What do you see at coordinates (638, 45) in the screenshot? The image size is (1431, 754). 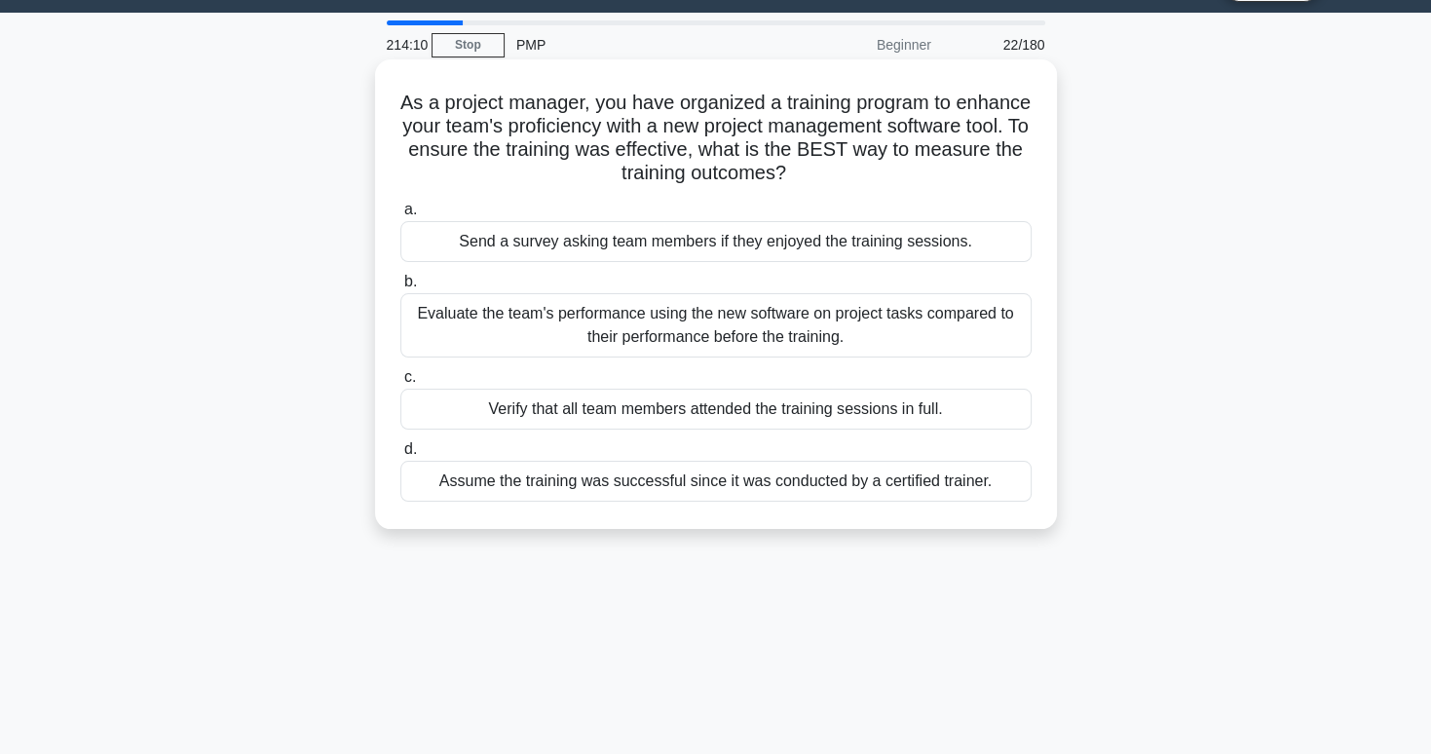 I see `div: PMP` at bounding box center [638, 45].